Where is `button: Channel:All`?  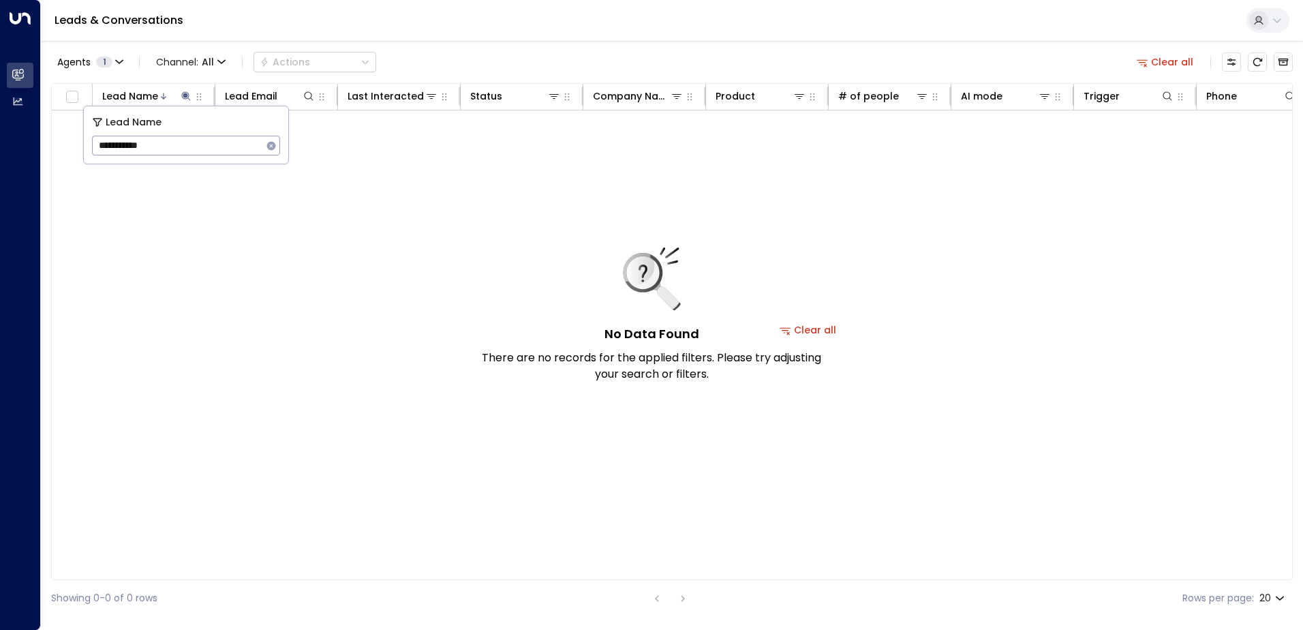
button: Channel:All is located at coordinates (191, 62).